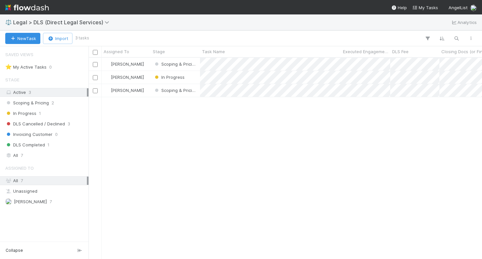  What do you see at coordinates (399, 8) in the screenshot?
I see `div: Help` at bounding box center [399, 8].